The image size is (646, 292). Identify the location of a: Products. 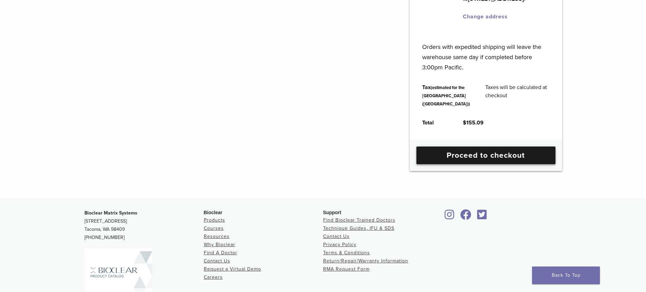
(214, 220).